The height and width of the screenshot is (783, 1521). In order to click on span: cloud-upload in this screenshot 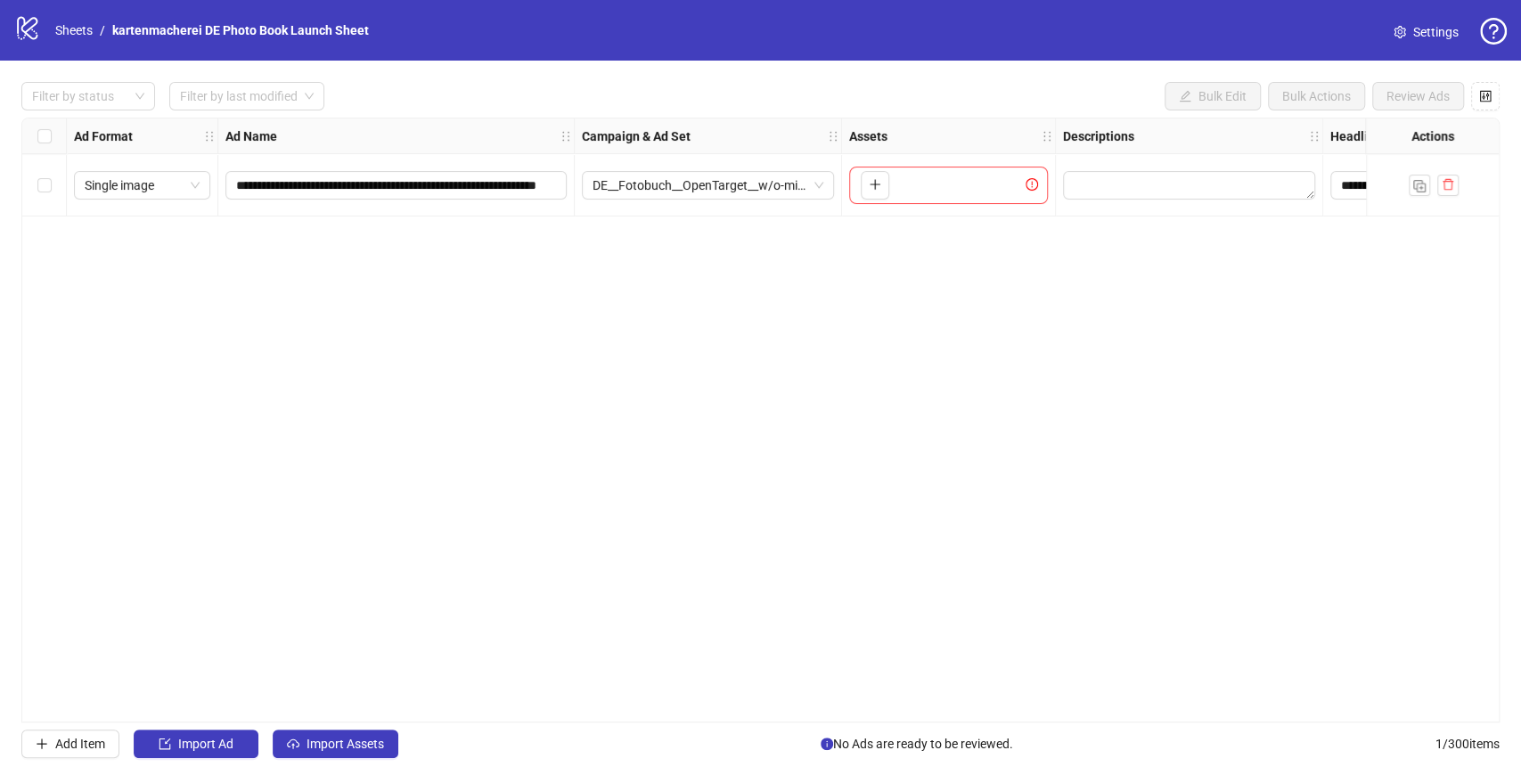, I will do `click(293, 744)`.